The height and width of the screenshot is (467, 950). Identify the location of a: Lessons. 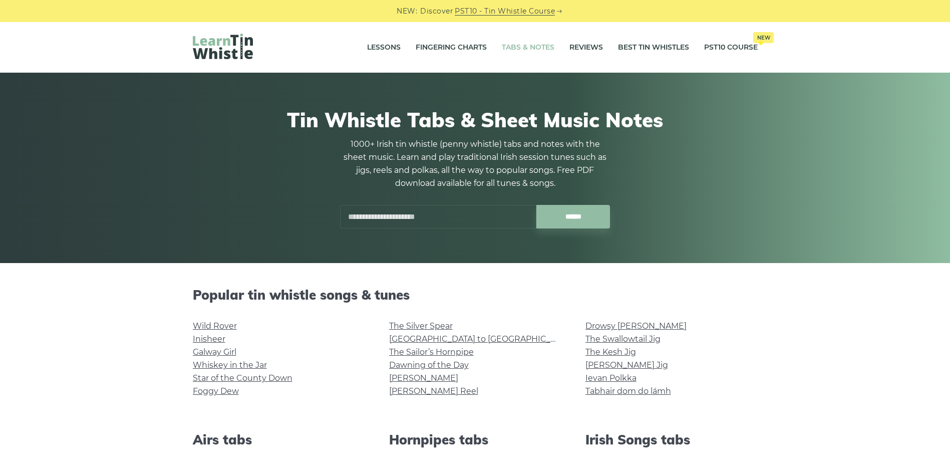
(384, 48).